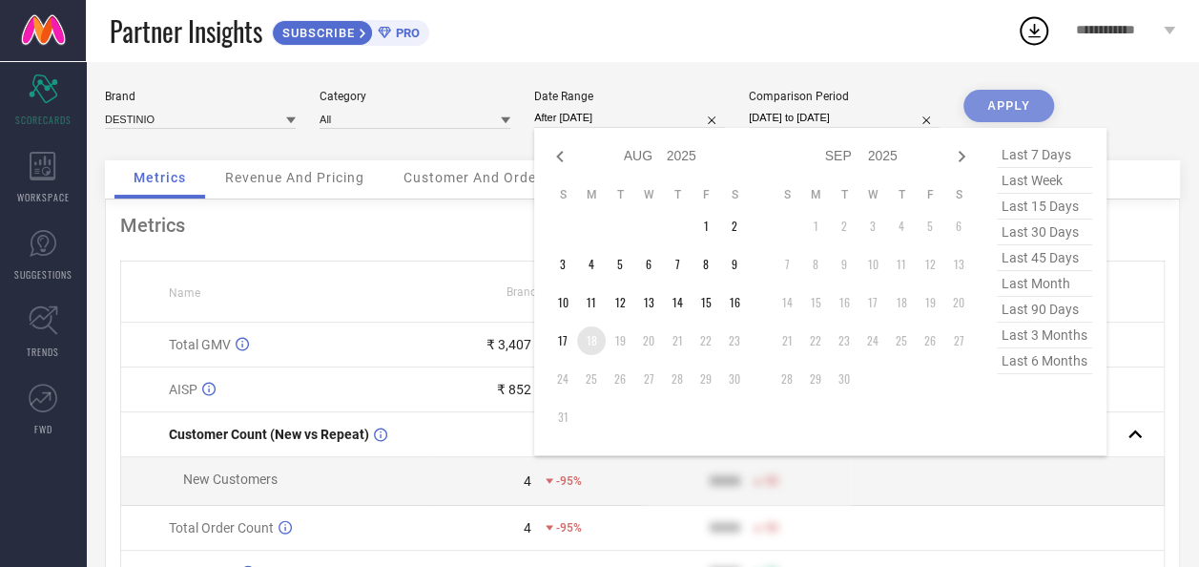  What do you see at coordinates (787, 302) in the screenshot?
I see `td: Sun Sep 14 2025` at bounding box center [787, 302].